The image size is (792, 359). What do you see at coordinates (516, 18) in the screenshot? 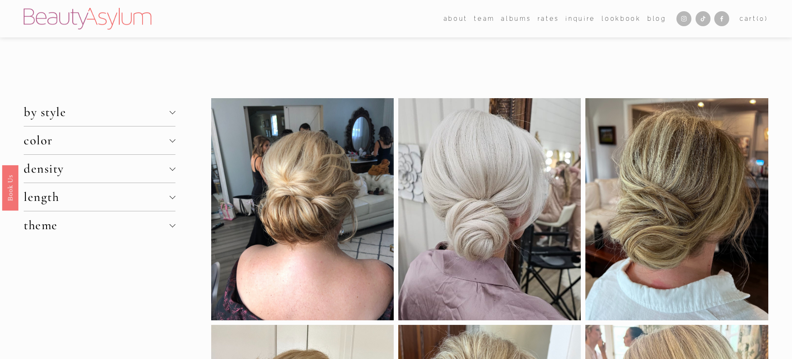
I see `a: albums` at bounding box center [516, 18].